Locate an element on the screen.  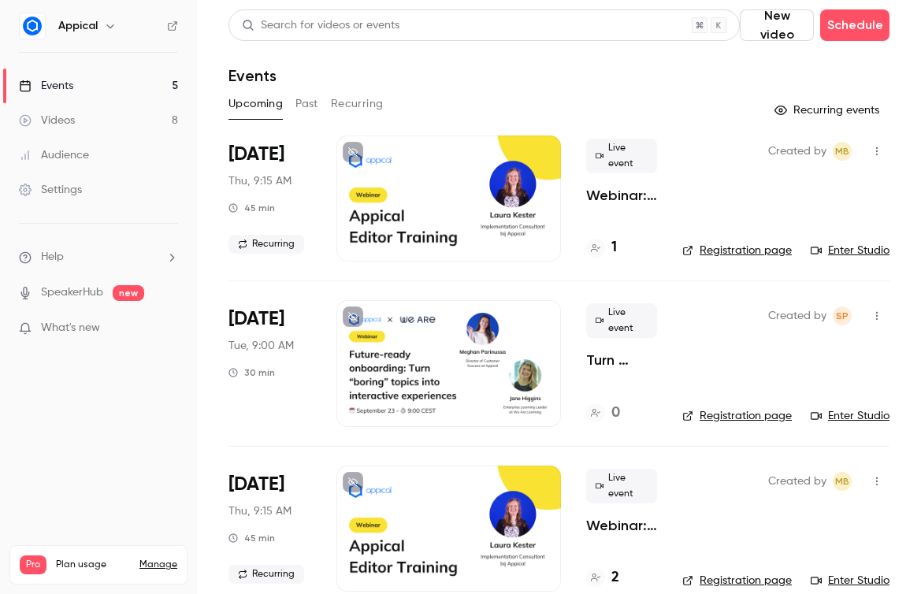
a: 0 is located at coordinates (602, 413).